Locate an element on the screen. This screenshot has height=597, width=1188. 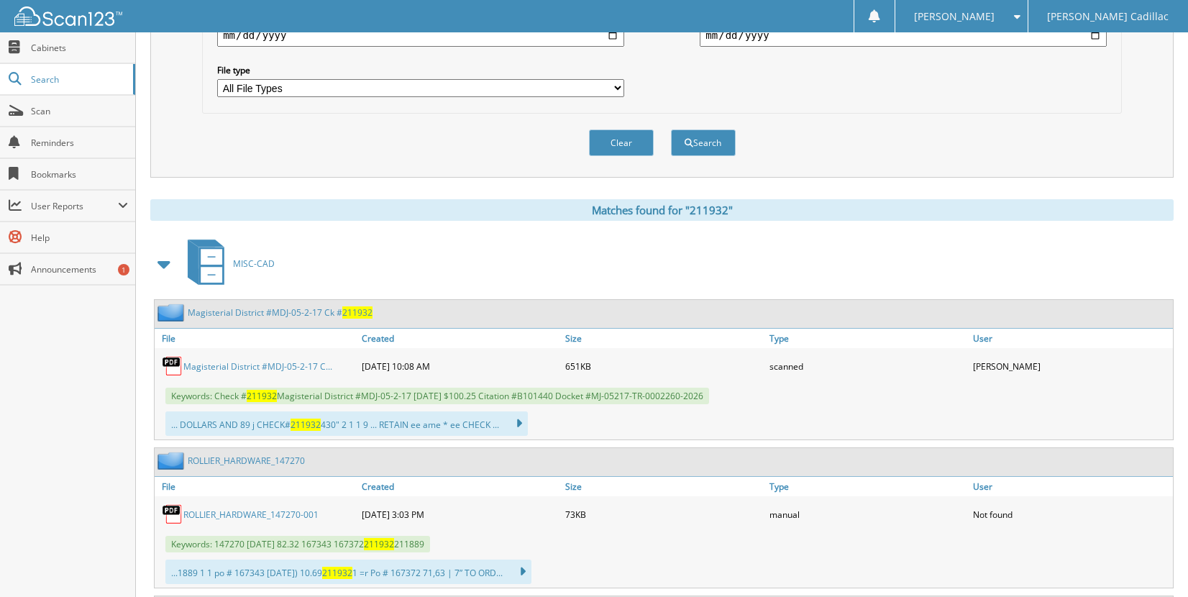
div: ... DOLLARS AND 89 j CHECK# 430" 2 1 1 9 ... RETAIN ee ame * ee CHECK ... is located at coordinates (347, 424).